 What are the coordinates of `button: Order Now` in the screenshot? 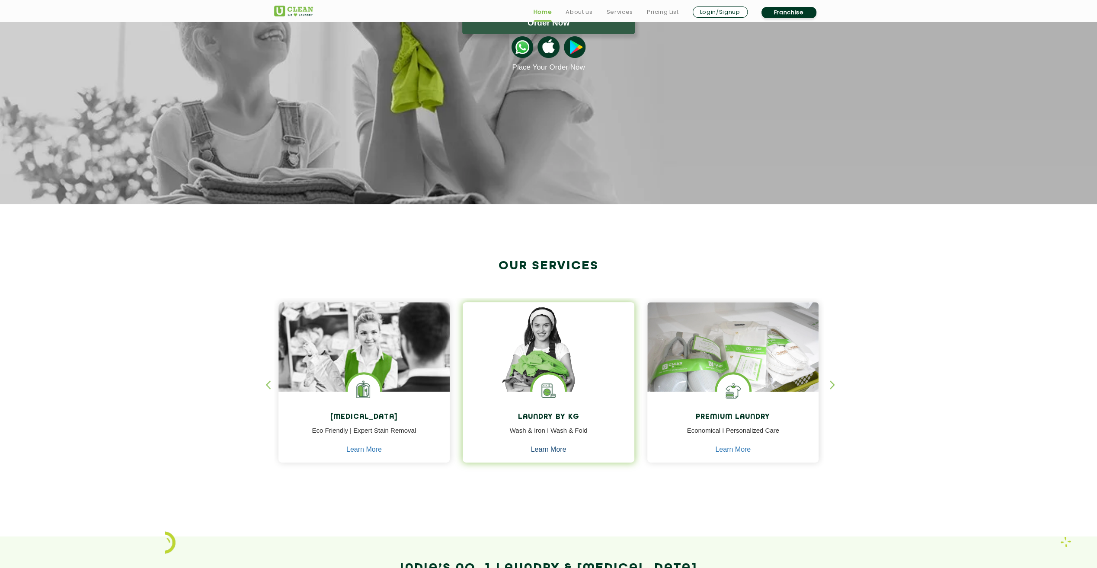 It's located at (548, 23).